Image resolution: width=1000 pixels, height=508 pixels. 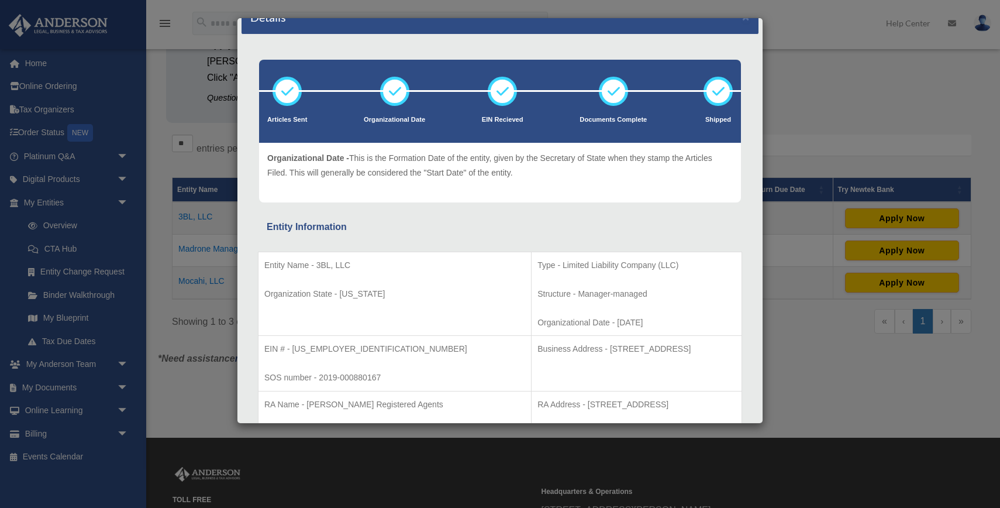 I want to click on p: SOS number - 2019-000880167, so click(x=395, y=377).